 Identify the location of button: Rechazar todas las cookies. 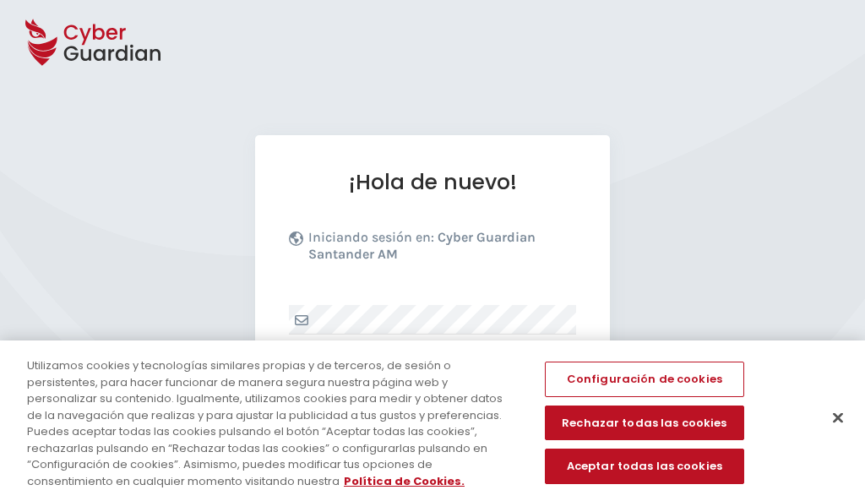
(645, 423).